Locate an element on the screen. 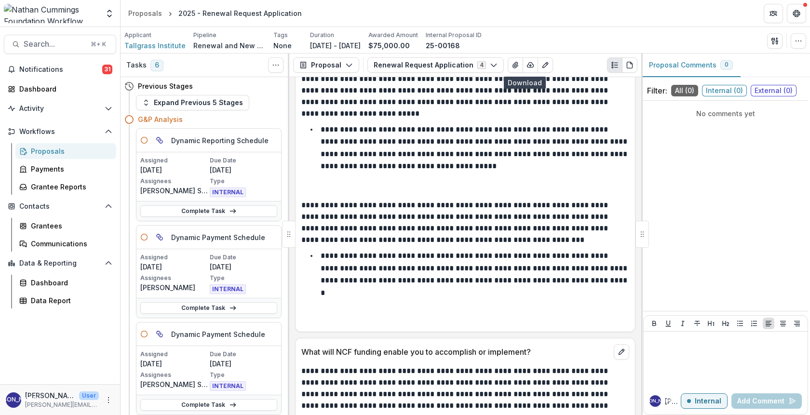  p: $75,000.00 is located at coordinates (389, 45).